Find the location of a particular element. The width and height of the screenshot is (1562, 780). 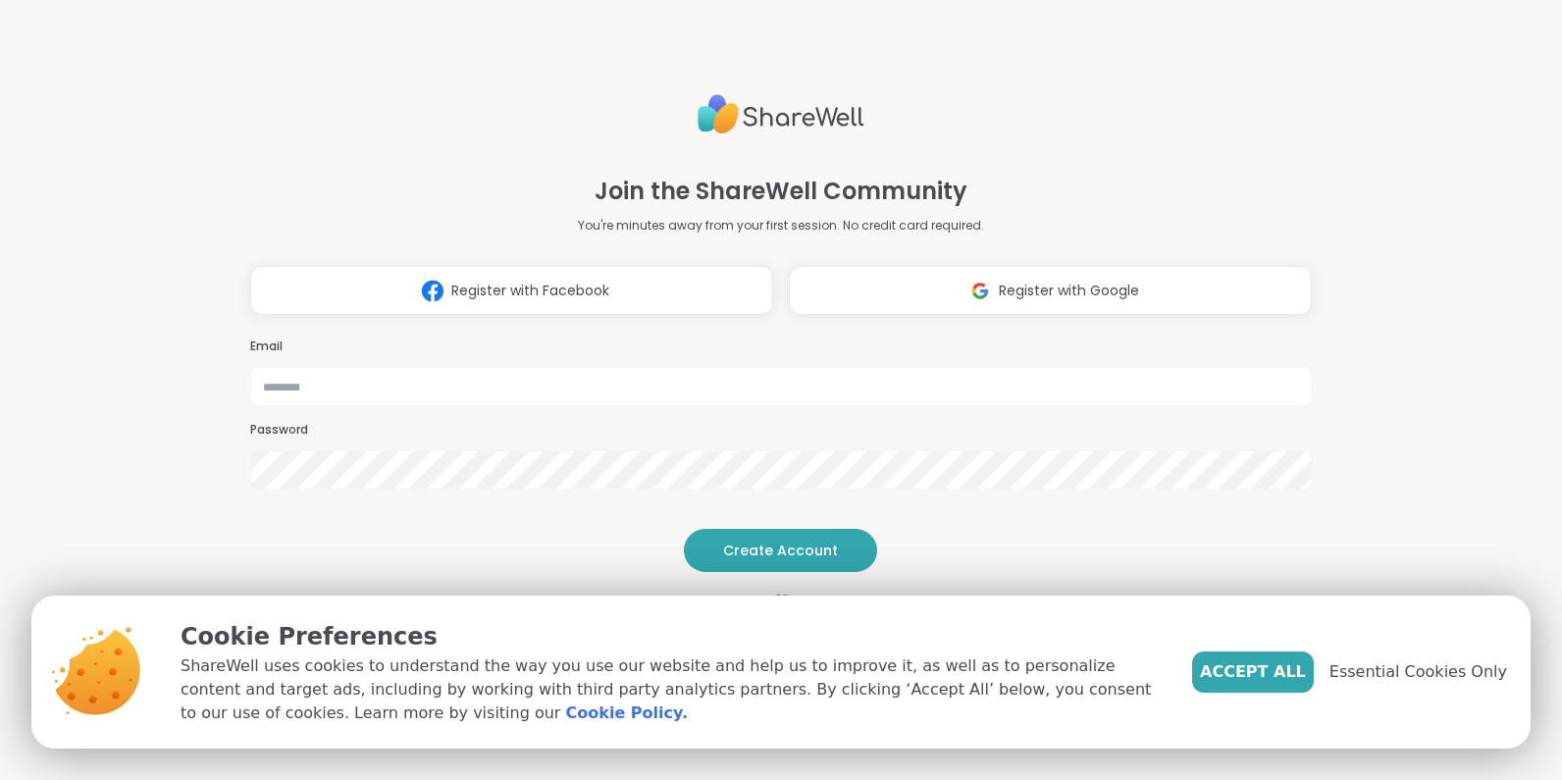

p: ShareWell uses cookies to understand the way you use our website and help us to improve it, as we... is located at coordinates (670, 690).